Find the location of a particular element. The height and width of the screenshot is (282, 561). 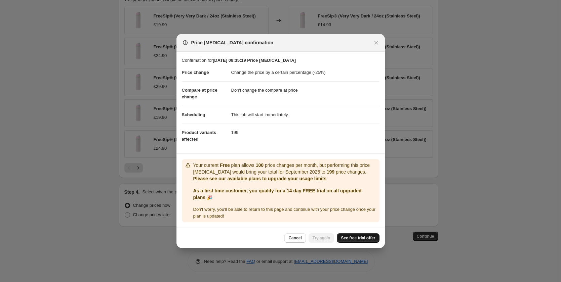

span: See free trial offer is located at coordinates (358, 238).